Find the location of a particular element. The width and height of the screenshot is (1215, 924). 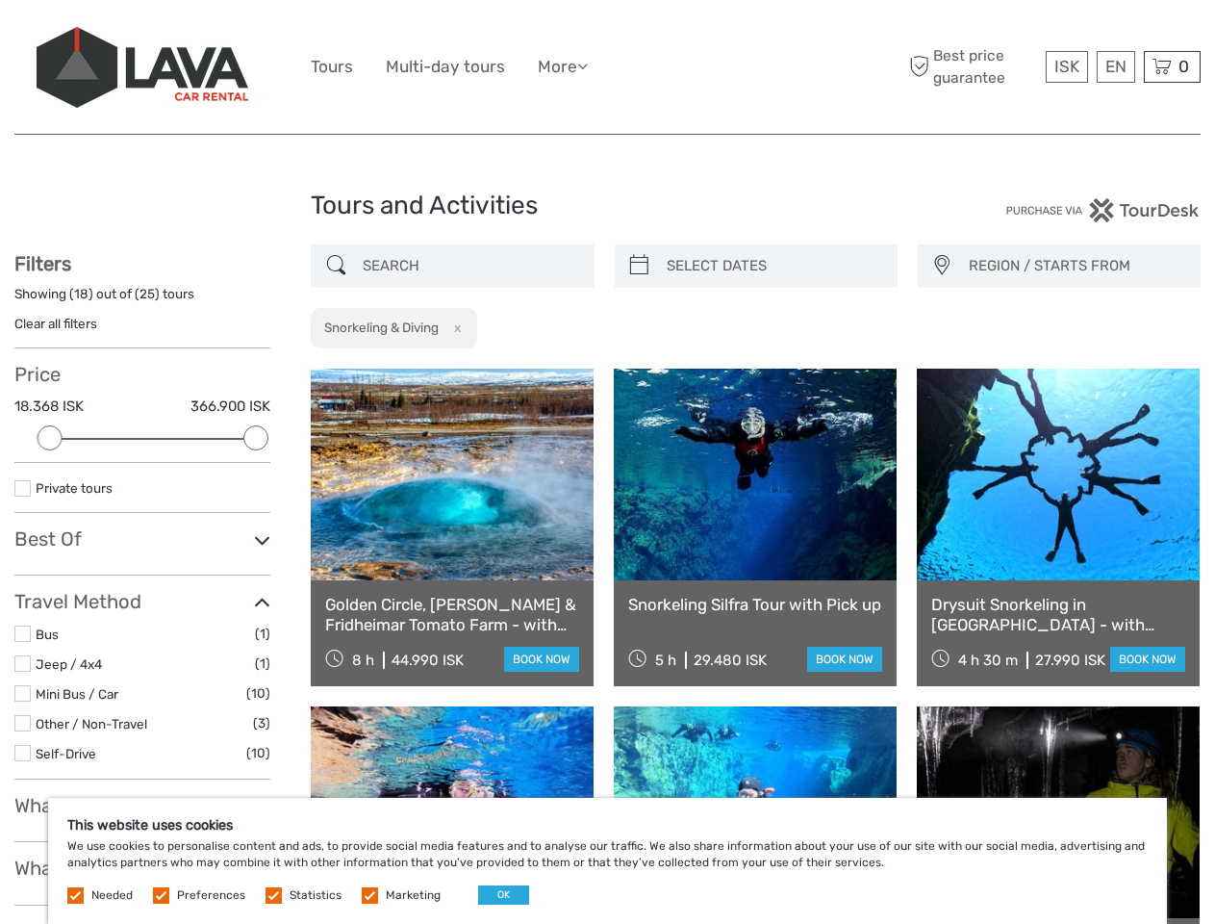

span: Best price guarantee is located at coordinates (973, 66).